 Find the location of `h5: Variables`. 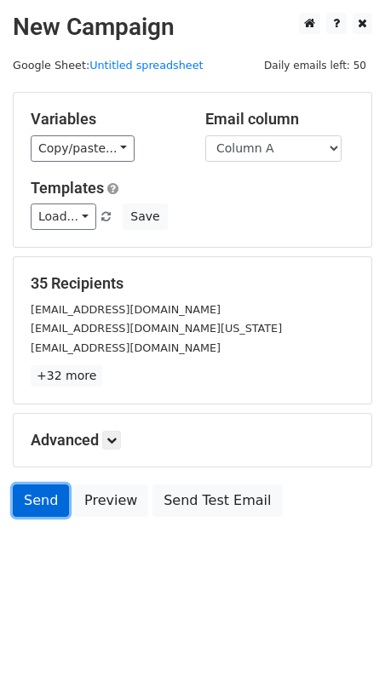

h5: Variables is located at coordinates (105, 119).